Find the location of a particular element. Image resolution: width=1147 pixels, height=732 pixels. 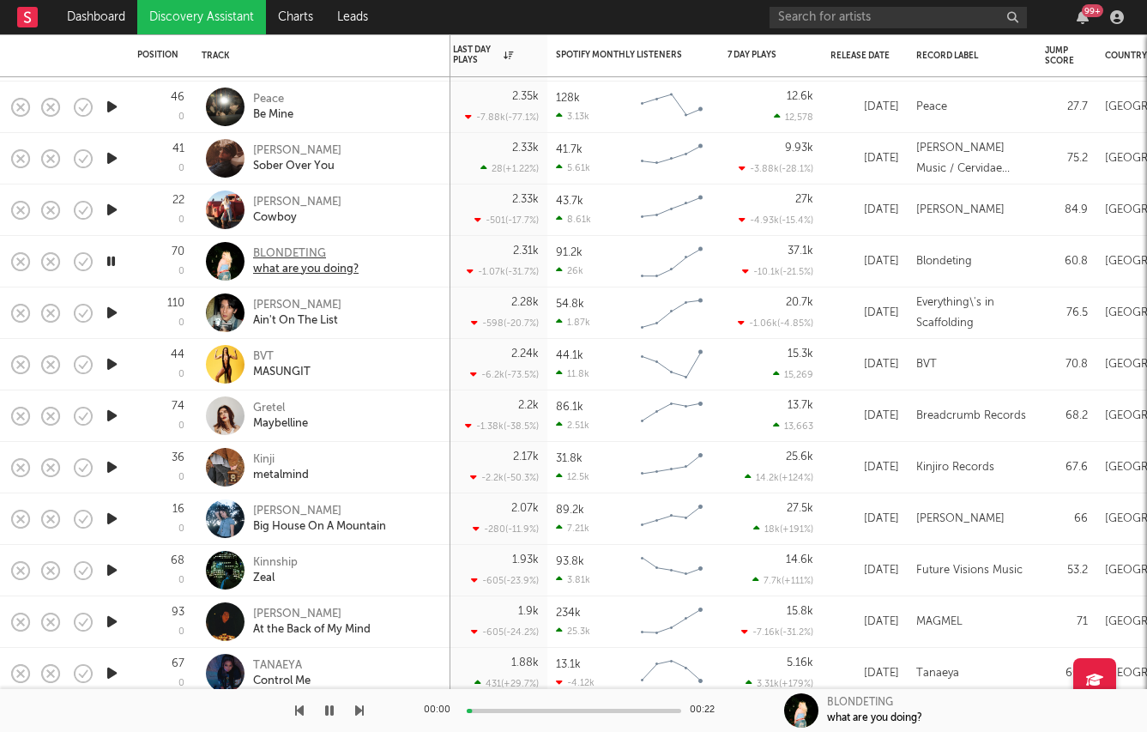

div: 54.8k is located at coordinates (570, 304).